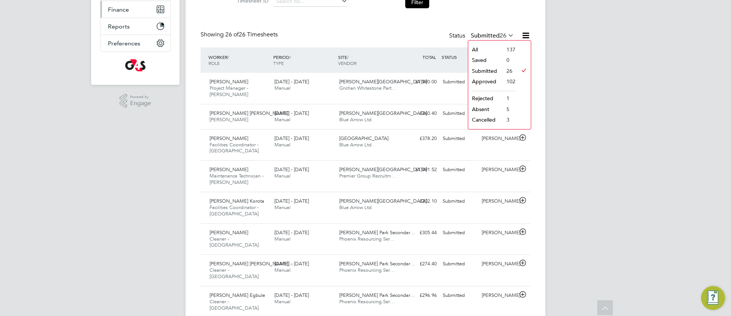  Describe the element at coordinates (485, 98) in the screenshot. I see `li: Rejected` at that location.